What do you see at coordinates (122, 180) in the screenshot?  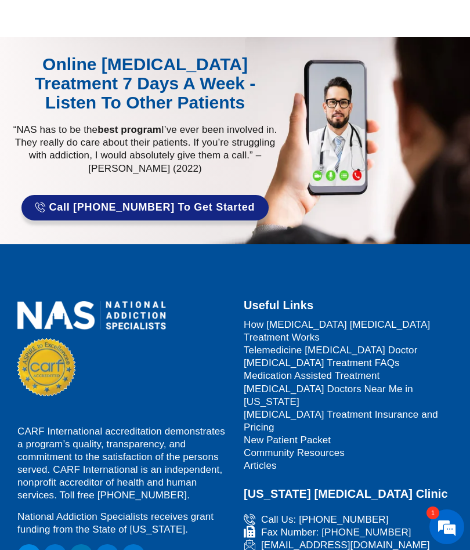 I see `span: How do I go back to check to make sure I have the right things marked. Do I have to start over` at bounding box center [122, 180].